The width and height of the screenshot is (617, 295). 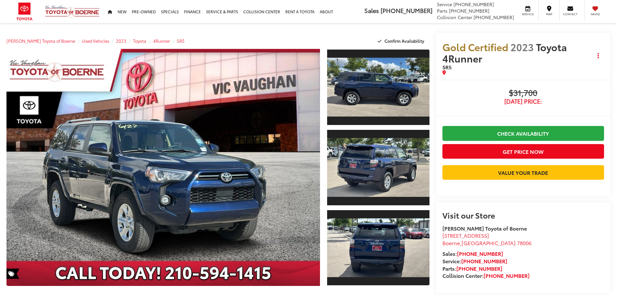 I want to click on span: Boerne, so click(x=451, y=243).